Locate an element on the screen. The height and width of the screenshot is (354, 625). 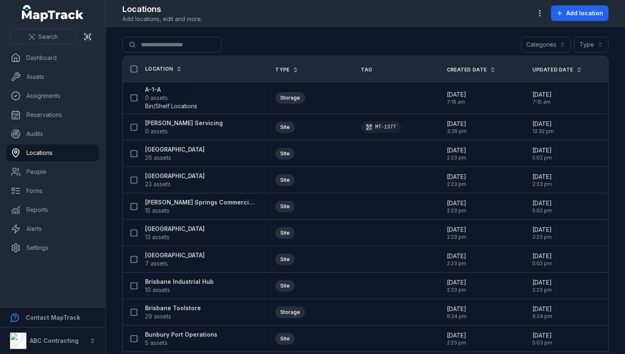
time: 13/02/2025, 5:02:45 pm is located at coordinates (542, 207).